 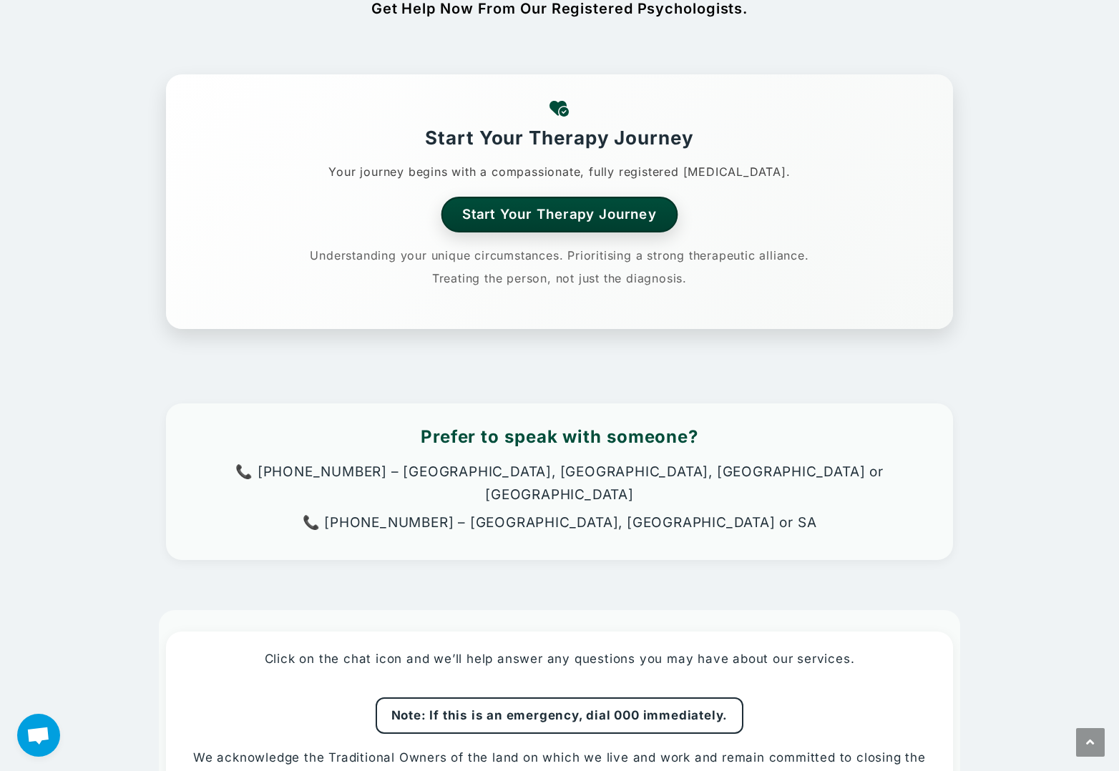 What do you see at coordinates (560, 267) in the screenshot?
I see `p: Understanding your unique circumstances. Prioritising a strong therapeutic alliance. Treating the...` at bounding box center [560, 267].